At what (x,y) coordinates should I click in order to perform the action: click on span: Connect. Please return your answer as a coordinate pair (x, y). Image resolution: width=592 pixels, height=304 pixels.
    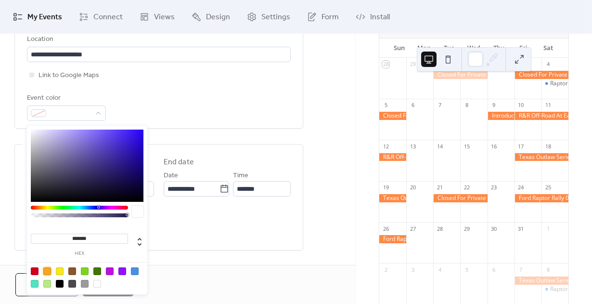
    Looking at the image, I should click on (108, 17).